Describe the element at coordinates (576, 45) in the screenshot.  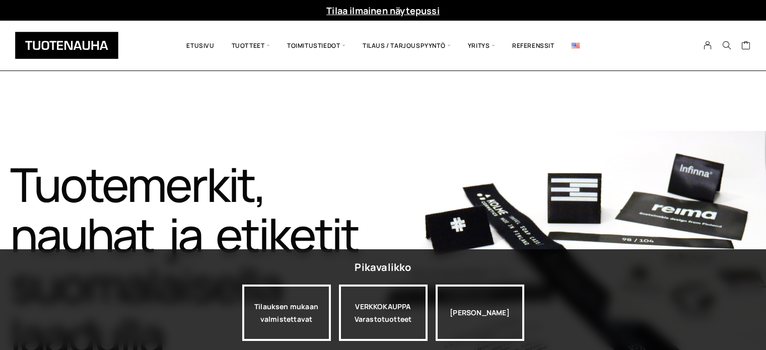
I see `img: English` at that location.